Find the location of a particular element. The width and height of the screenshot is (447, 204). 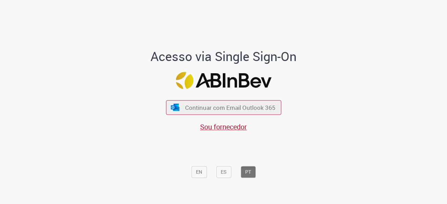

button: ES is located at coordinates (224, 173).